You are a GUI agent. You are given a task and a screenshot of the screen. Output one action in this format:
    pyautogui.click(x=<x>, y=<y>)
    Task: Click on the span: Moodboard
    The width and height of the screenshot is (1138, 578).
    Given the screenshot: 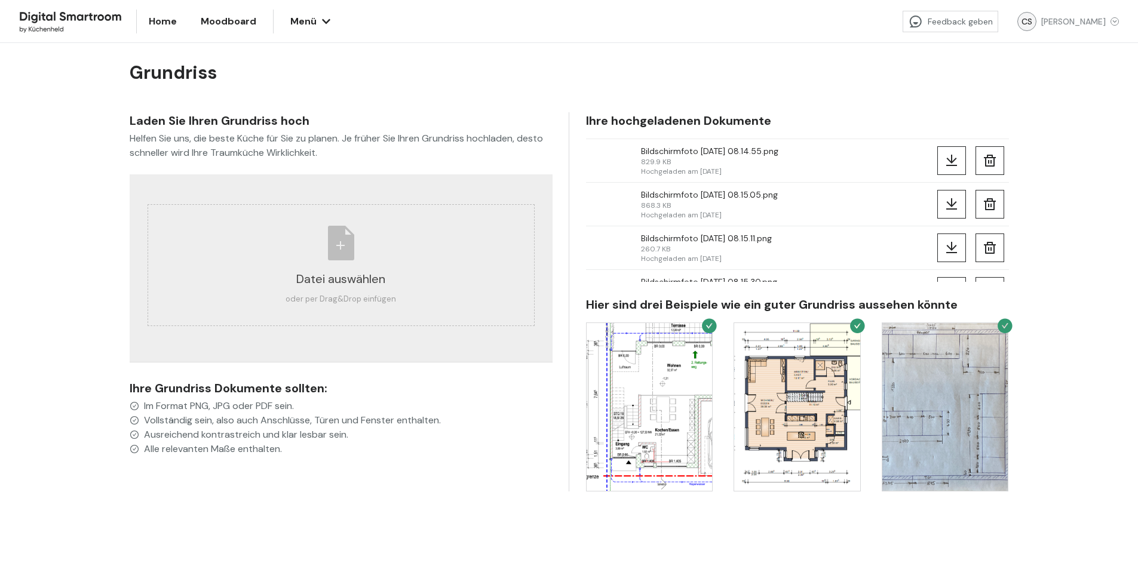 What is the action you would take?
    pyautogui.click(x=228, y=22)
    